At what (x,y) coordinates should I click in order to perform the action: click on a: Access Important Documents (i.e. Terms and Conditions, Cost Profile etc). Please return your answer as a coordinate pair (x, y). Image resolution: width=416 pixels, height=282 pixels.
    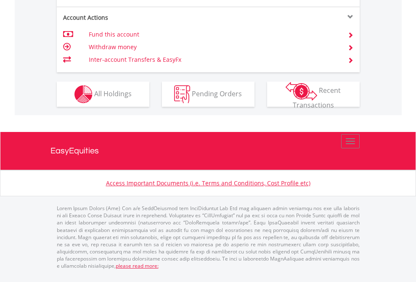
    Looking at the image, I should click on (208, 183).